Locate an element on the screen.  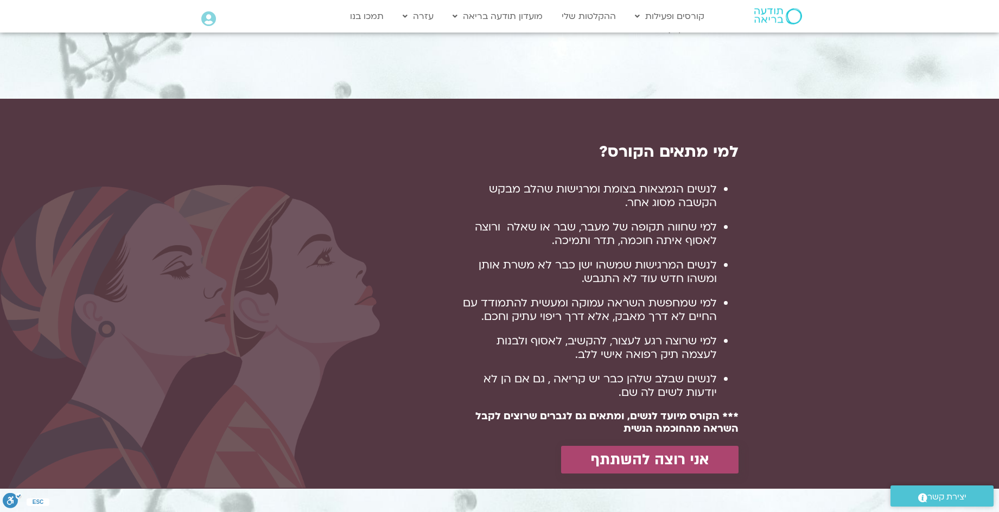
h2: למי מתאים הקורס?​ is located at coordinates (500, 151).